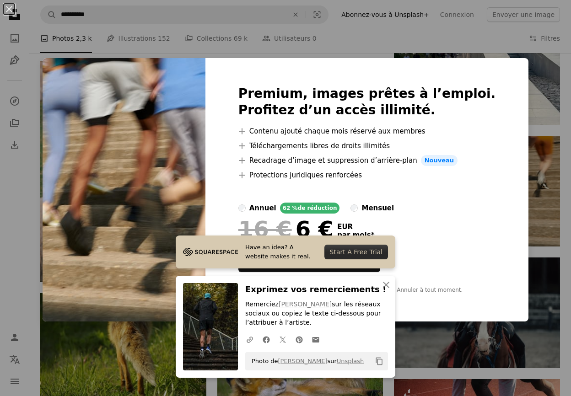 This screenshot has width=571, height=396. Describe the element at coordinates (317, 314) in the screenshot. I see `p: Remerciez sur les réseaux sociaux ou copiez le texte ci-dessous pour l’attribuer à l’artiste.` at that location.